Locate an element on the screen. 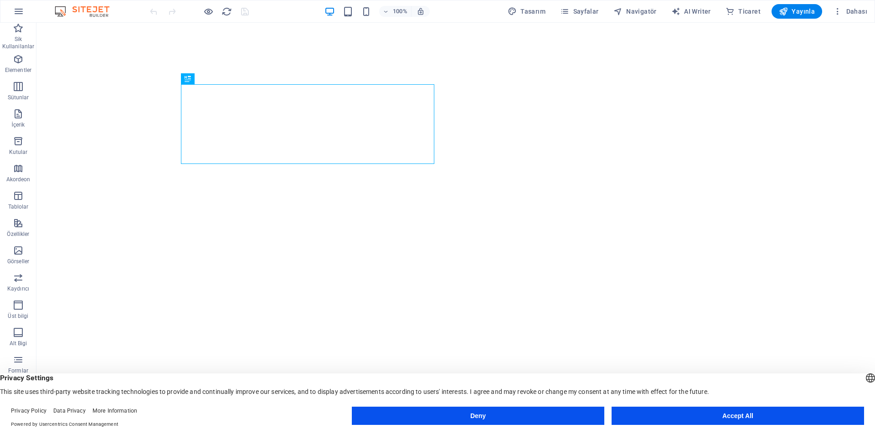 The height and width of the screenshot is (434, 875). p: Elementler is located at coordinates (18, 70).